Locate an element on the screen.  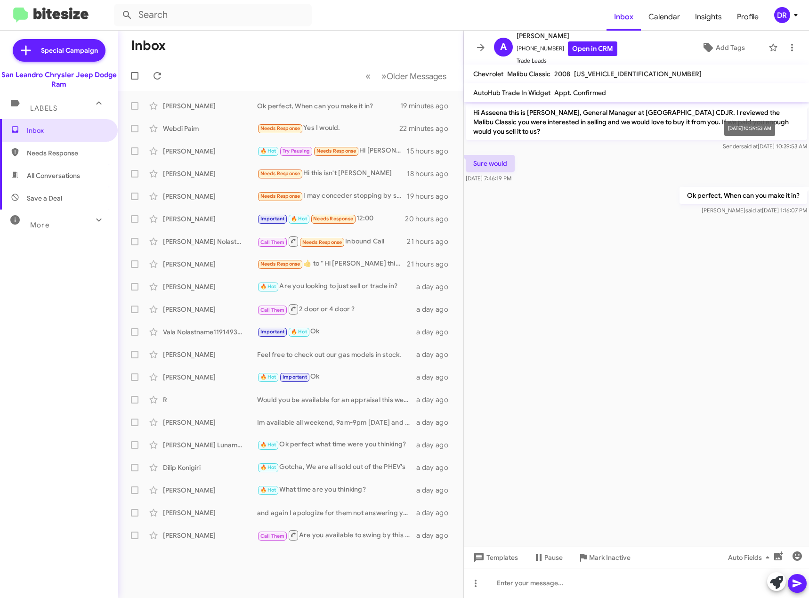
span: Older Messages is located at coordinates (416, 76).